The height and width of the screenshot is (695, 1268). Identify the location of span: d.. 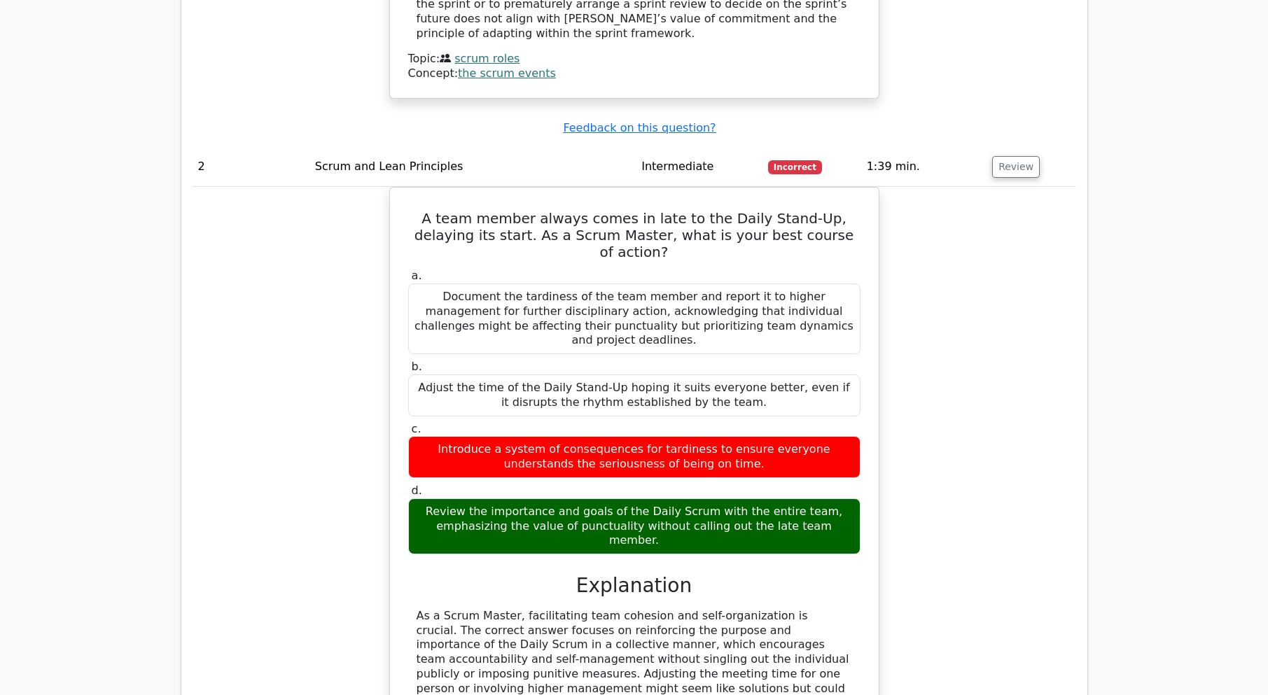
(417, 490).